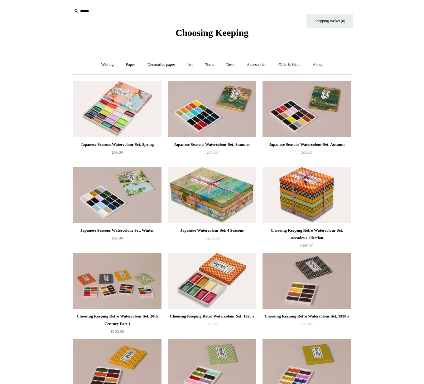  Describe the element at coordinates (212, 325) in the screenshot. I see `a: Choosing Keeping Retro Watercolour Set, 1920's £25.00` at that location.